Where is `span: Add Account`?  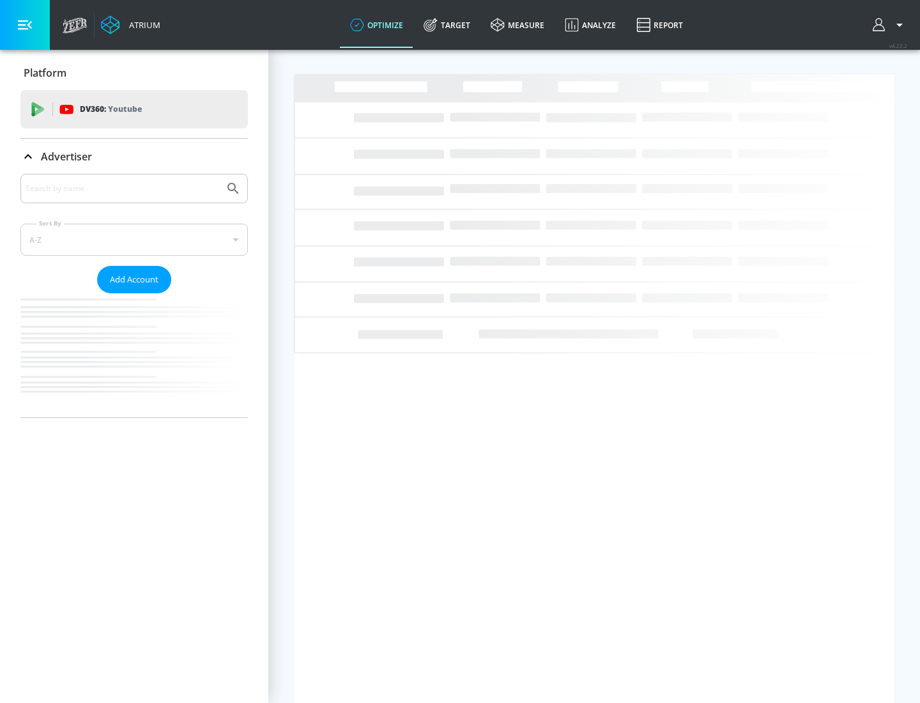 span: Add Account is located at coordinates (134, 279).